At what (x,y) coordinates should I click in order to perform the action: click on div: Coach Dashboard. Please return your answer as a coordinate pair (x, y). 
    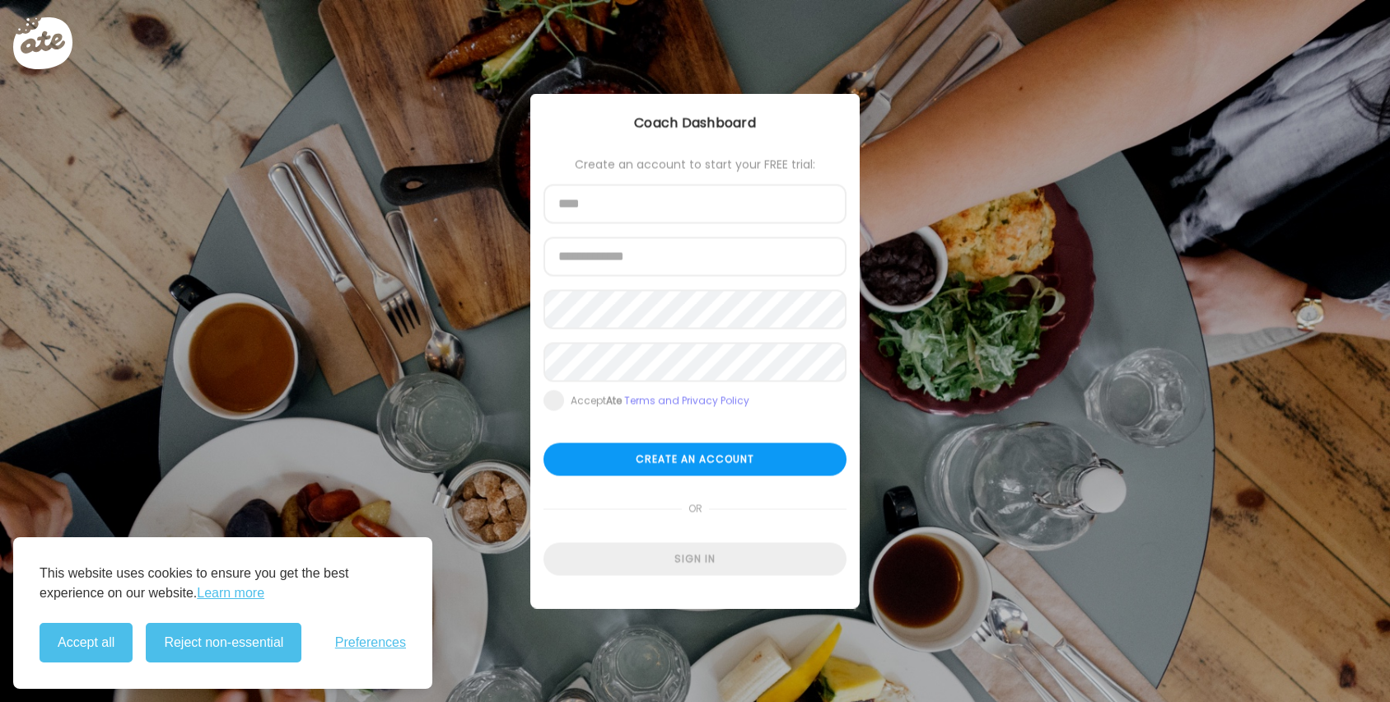
    Looking at the image, I should click on (695, 124).